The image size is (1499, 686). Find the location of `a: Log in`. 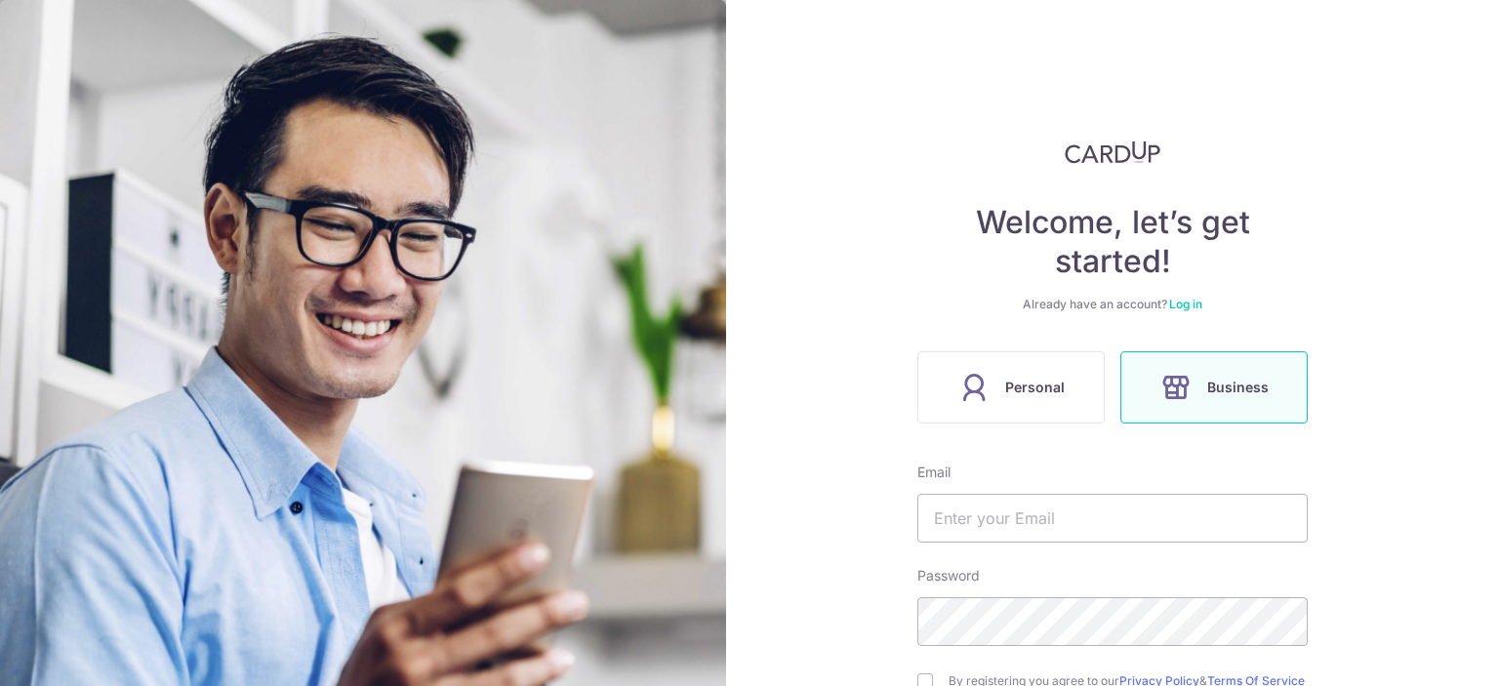

a: Log in is located at coordinates (1186, 304).